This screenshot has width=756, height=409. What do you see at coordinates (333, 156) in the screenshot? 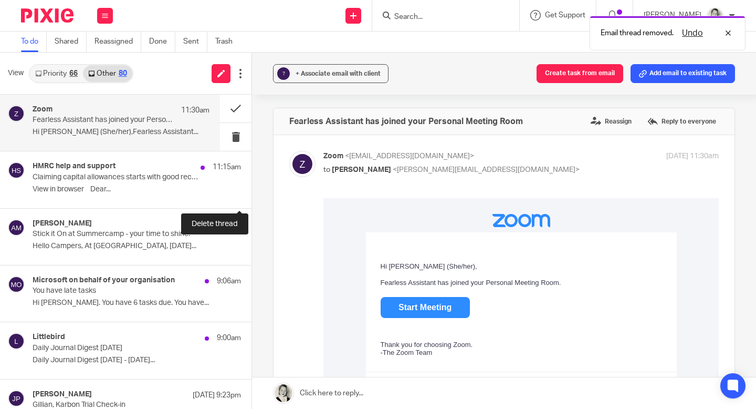
I see `span: Zoom` at bounding box center [333, 156].